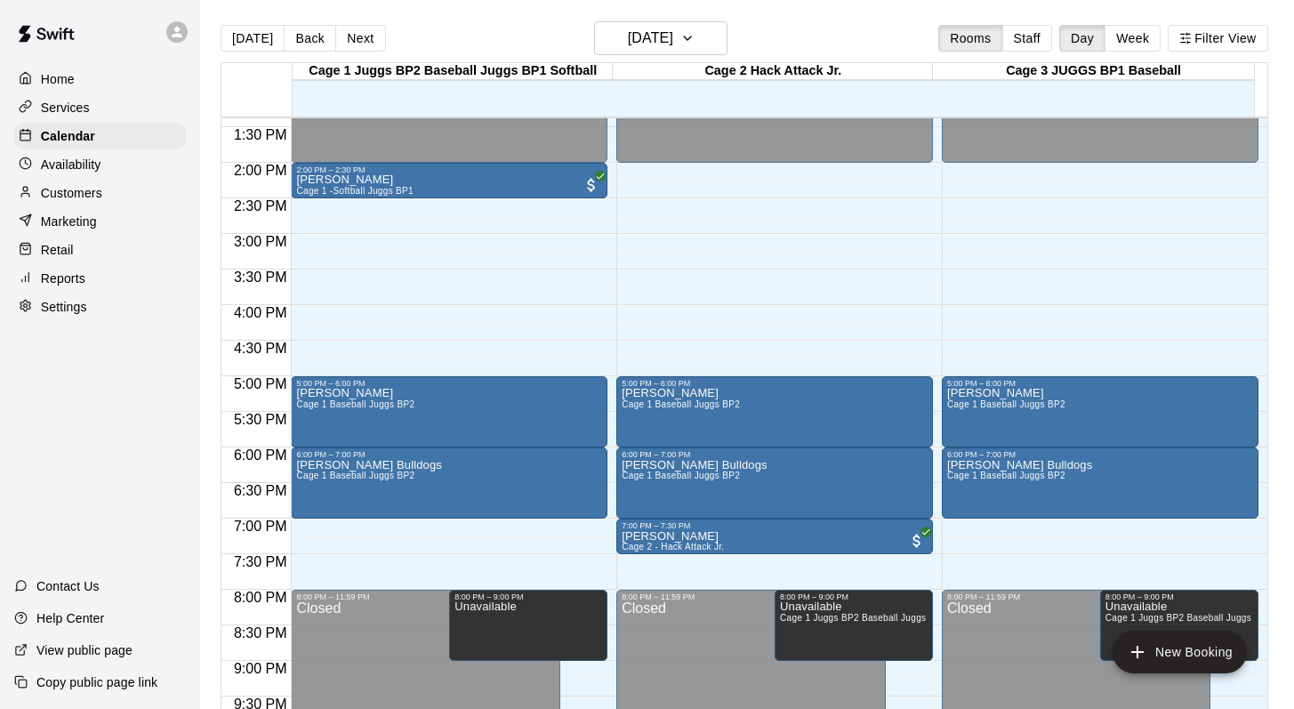 This screenshot has height=709, width=1294. I want to click on div: 2:00 PM – 2:30 PM: Dante Paradiso, so click(449, 181).